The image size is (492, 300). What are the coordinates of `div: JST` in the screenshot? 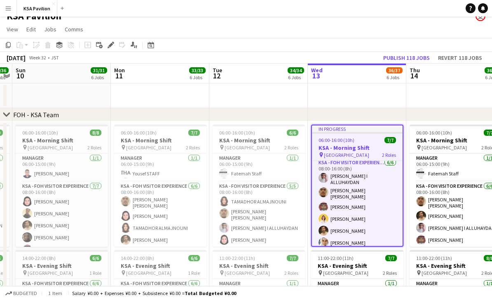 It's located at (55, 57).